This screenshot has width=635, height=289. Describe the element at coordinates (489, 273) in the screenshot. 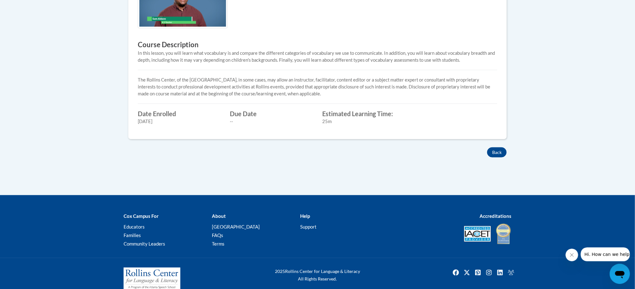

I see `img: Instagram icon` at that location.